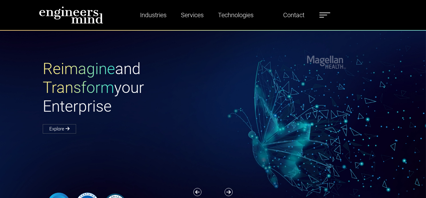 The width and height of the screenshot is (426, 198). I want to click on a: Services, so click(192, 15).